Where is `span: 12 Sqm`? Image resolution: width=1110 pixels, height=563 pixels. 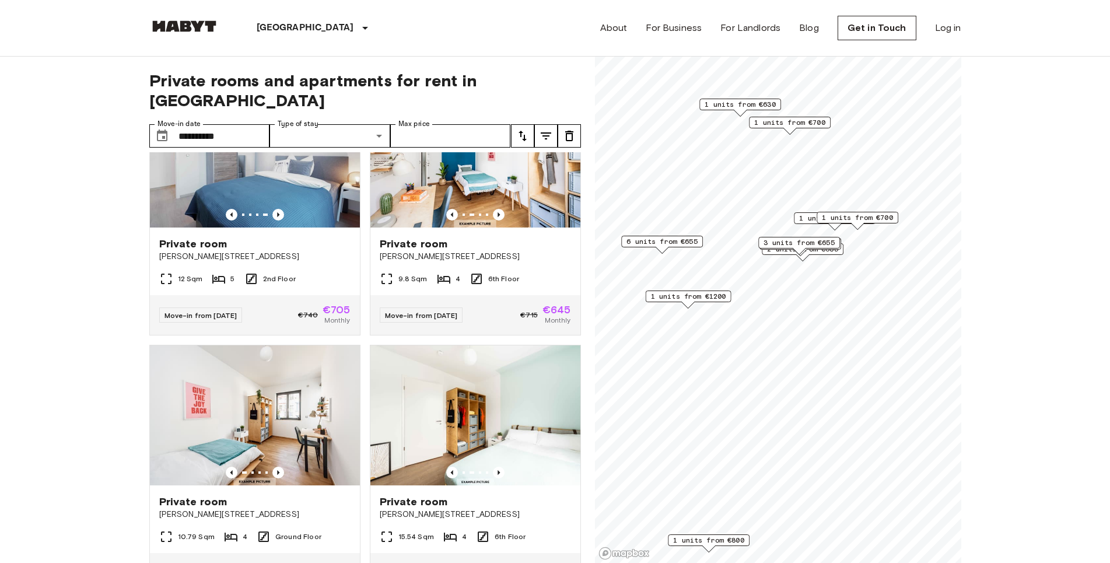
span: 12 Sqm is located at coordinates (190, 279).